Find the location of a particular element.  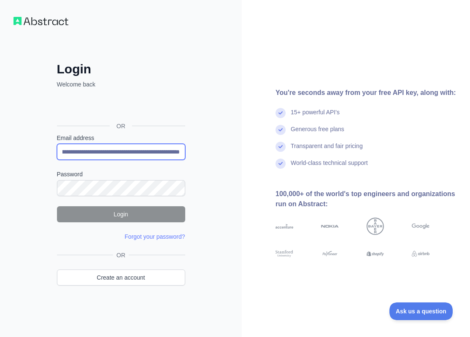

img: shopify is located at coordinates (375, 253).